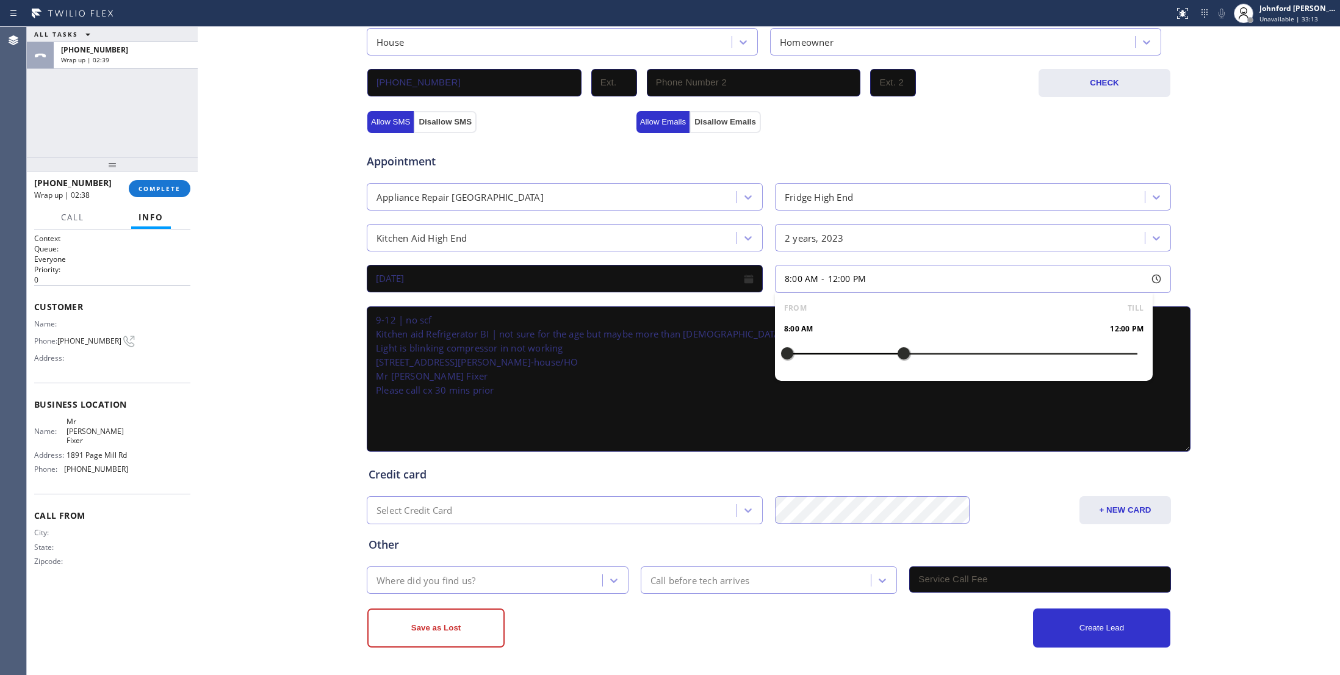  Describe the element at coordinates (159, 189) in the screenshot. I see `span: COMPLETE` at that location.